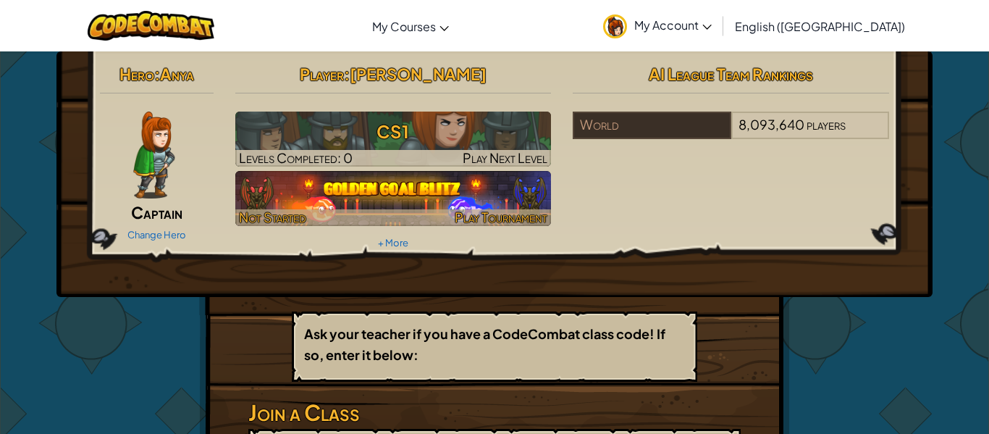 The height and width of the screenshot is (434, 989). I want to click on img: CodeCombat logo, so click(151, 25).